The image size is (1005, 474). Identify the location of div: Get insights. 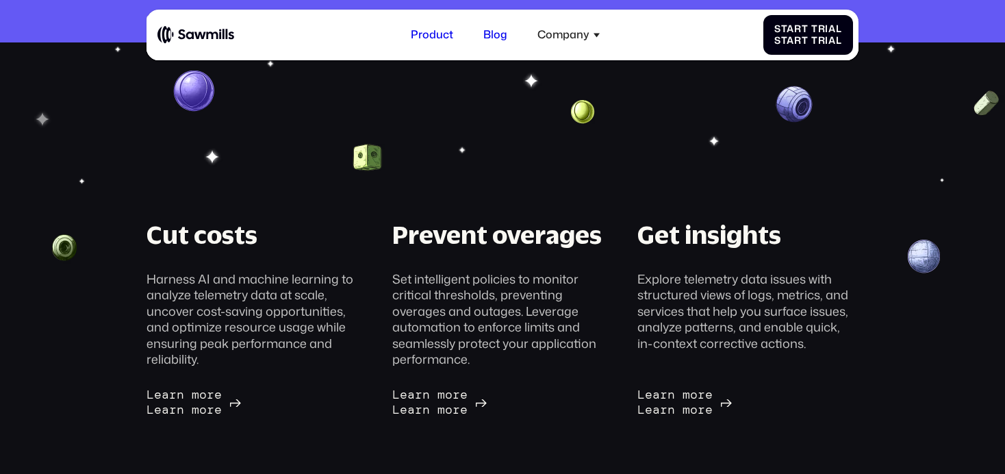
(709, 234).